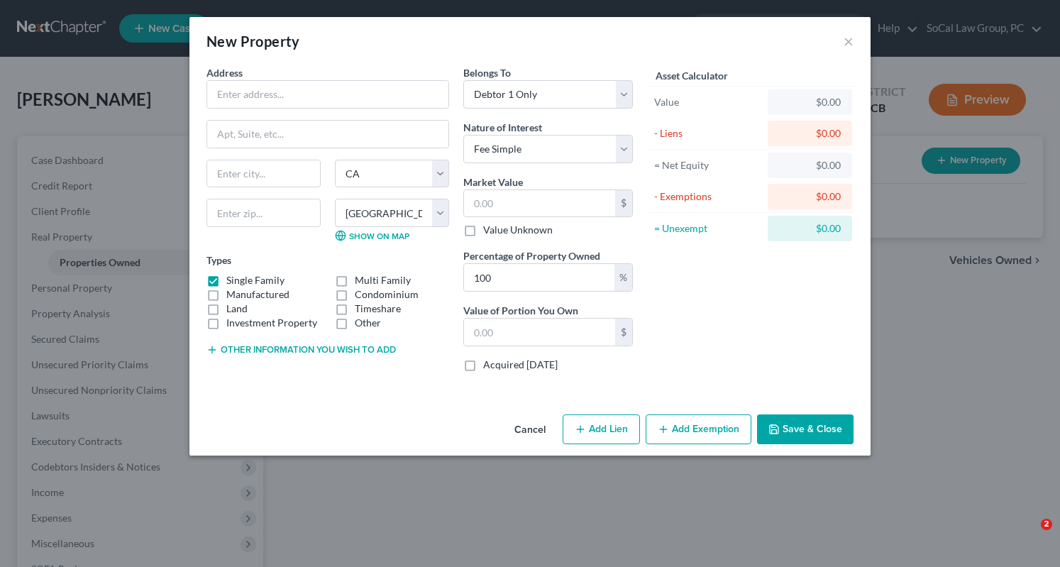 Image resolution: width=1060 pixels, height=567 pixels. Describe the element at coordinates (1047, 524) in the screenshot. I see `span: 2` at that location.